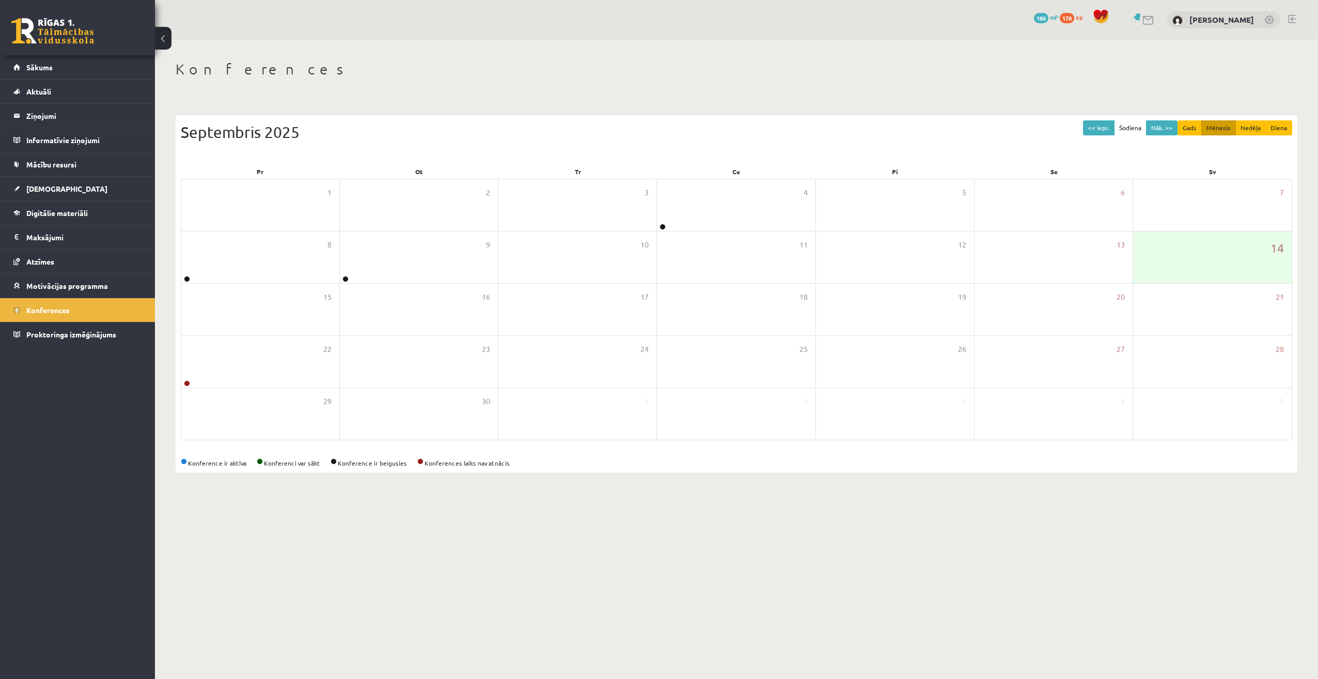  What do you see at coordinates (1046, 17) in the screenshot?
I see `a: 186 mP` at bounding box center [1046, 17].